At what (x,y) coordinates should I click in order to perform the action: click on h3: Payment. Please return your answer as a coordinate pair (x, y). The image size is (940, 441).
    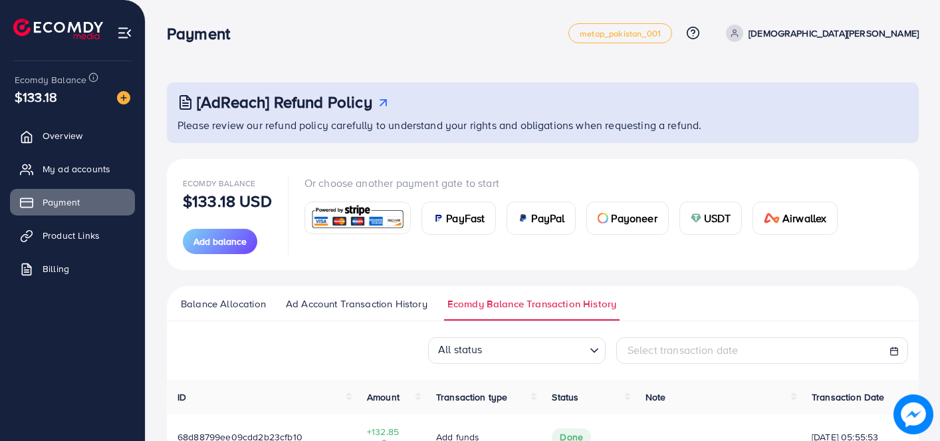
    Looking at the image, I should click on (203, 33).